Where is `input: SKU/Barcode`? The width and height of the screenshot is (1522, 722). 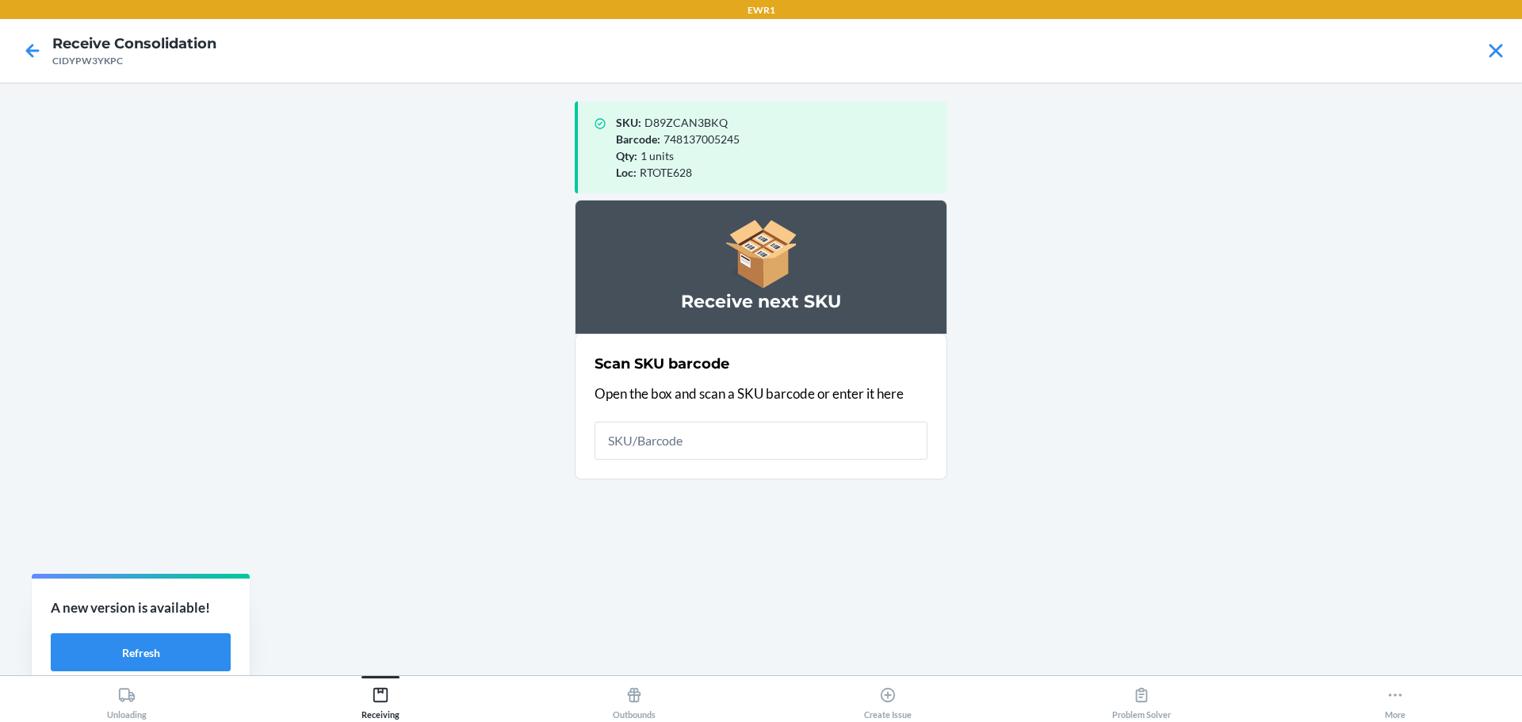
input: SKU/Barcode is located at coordinates (761, 441).